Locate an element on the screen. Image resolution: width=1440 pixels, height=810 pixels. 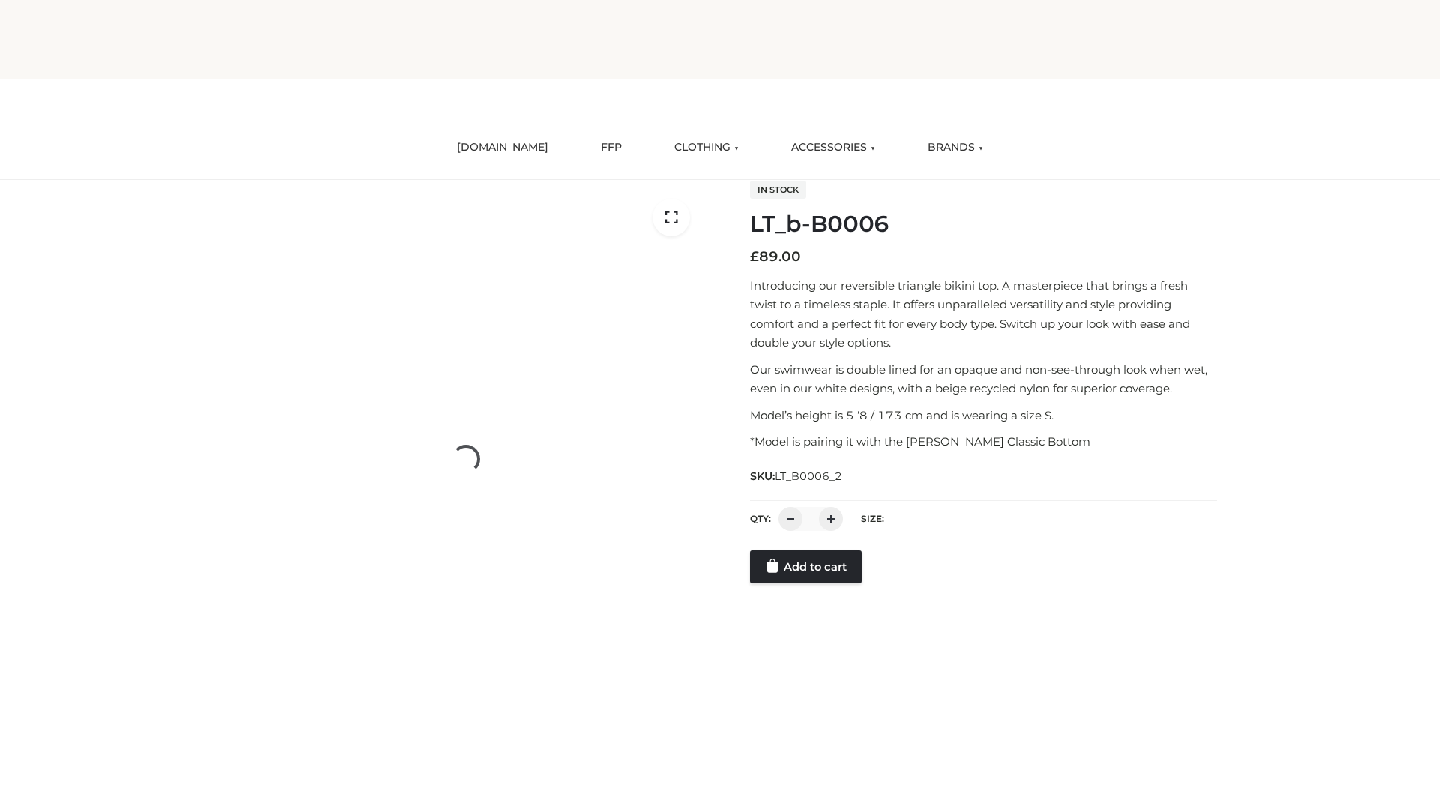
label: QTY: is located at coordinates (760, 518).